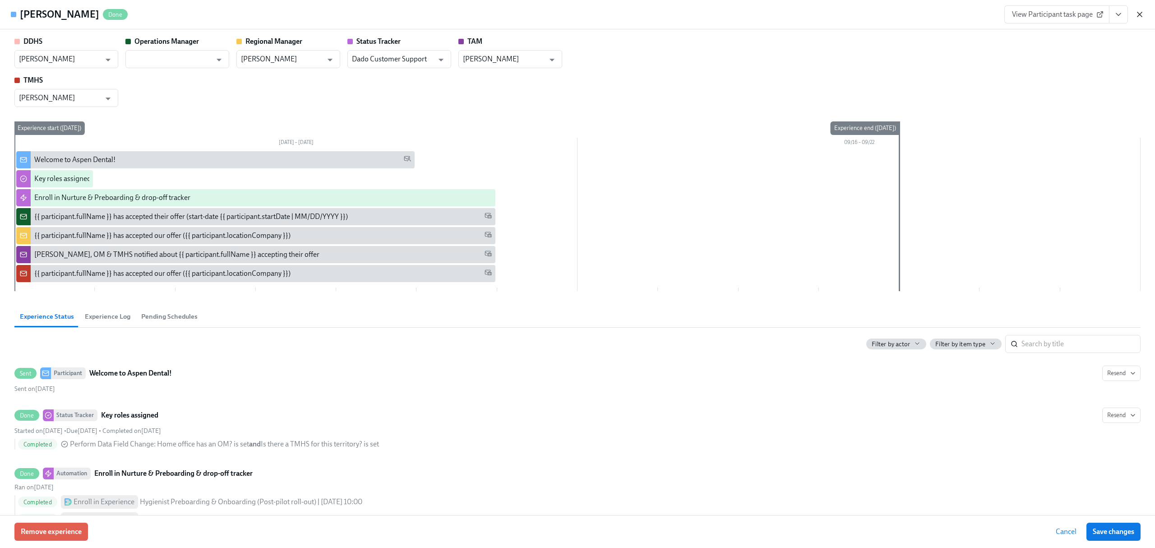  What do you see at coordinates (47, 316) in the screenshot?
I see `span: Experience Status` at bounding box center [47, 316].